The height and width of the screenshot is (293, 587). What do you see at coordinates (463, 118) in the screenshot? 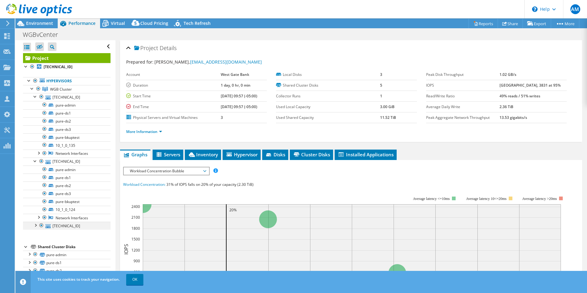
I see `label: Peak Aggregate Network Throughput` at bounding box center [463, 118].